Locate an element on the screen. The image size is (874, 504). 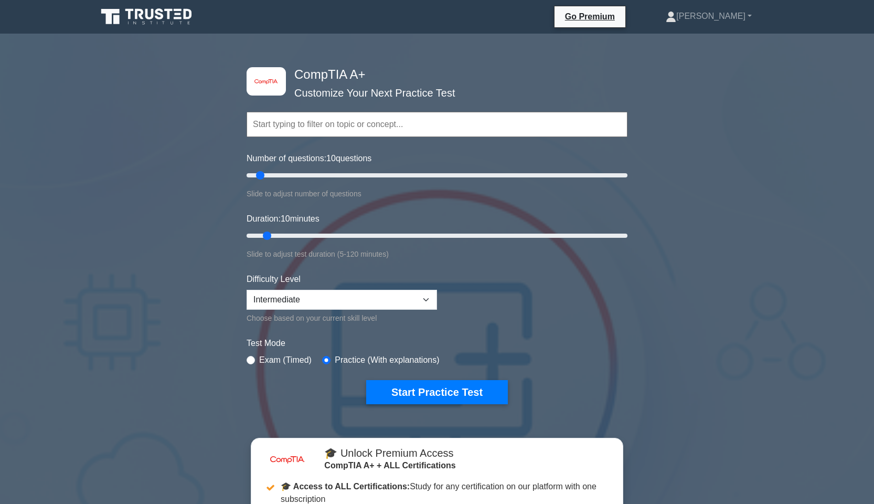
h4: CompTIA A+ is located at coordinates (433, 74).